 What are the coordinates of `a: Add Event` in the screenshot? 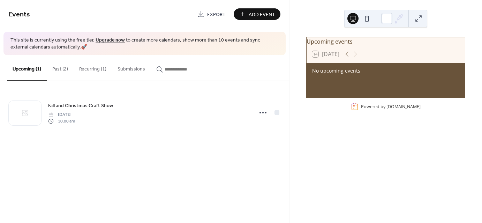 It's located at (257, 14).